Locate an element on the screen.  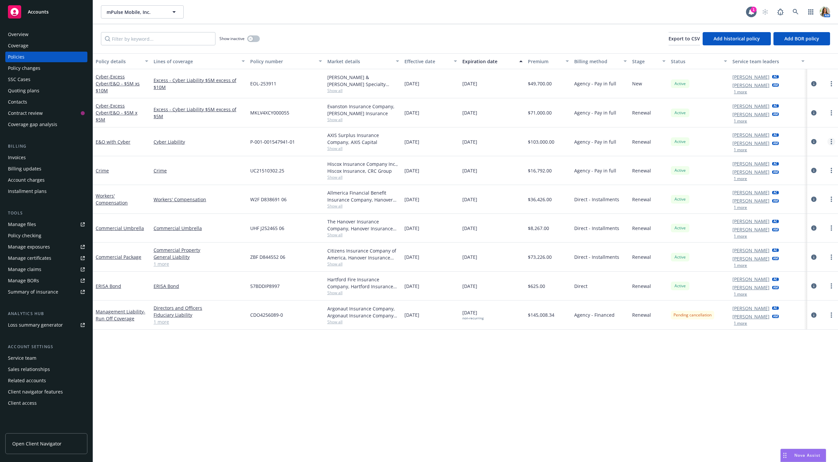
span: Agency - Financed is located at coordinates (594, 315).